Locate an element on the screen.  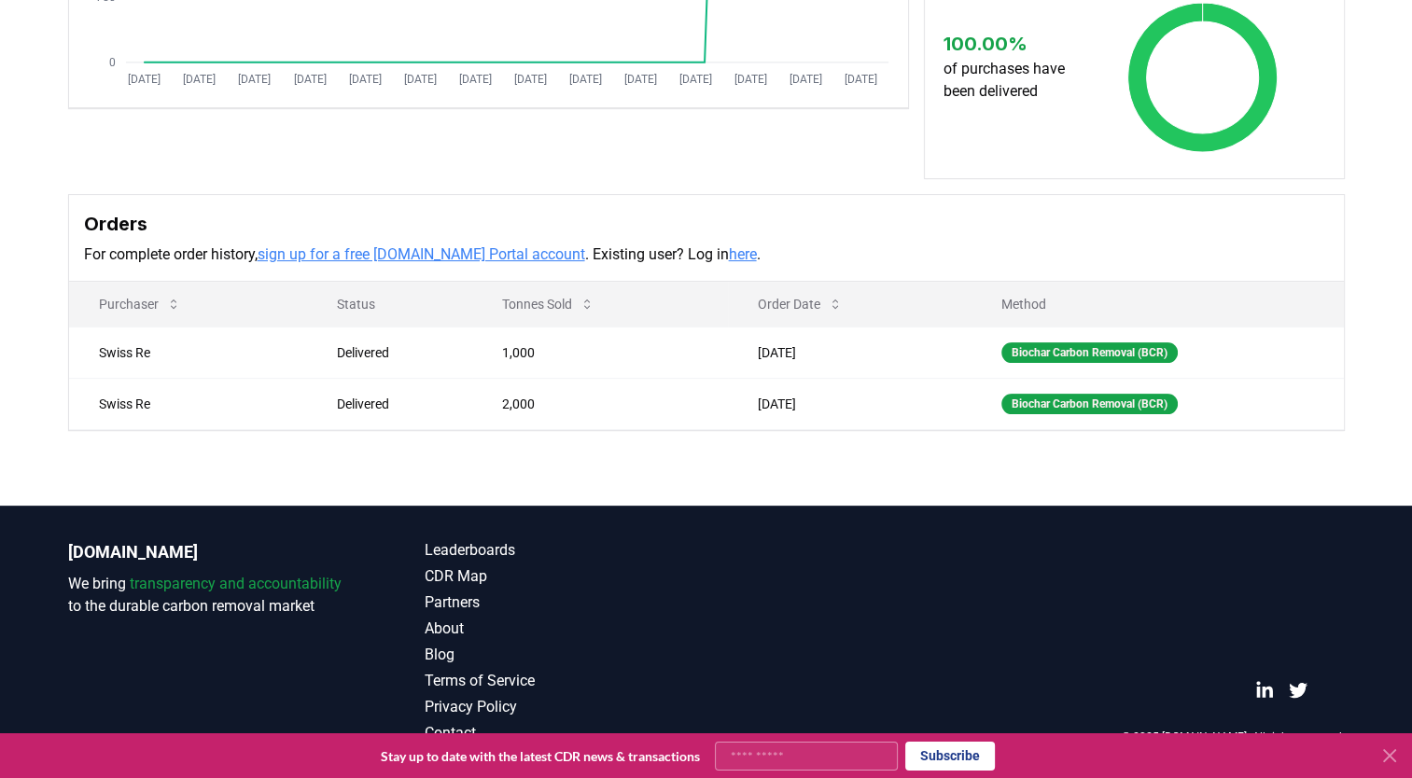
a: here is located at coordinates (743, 254).